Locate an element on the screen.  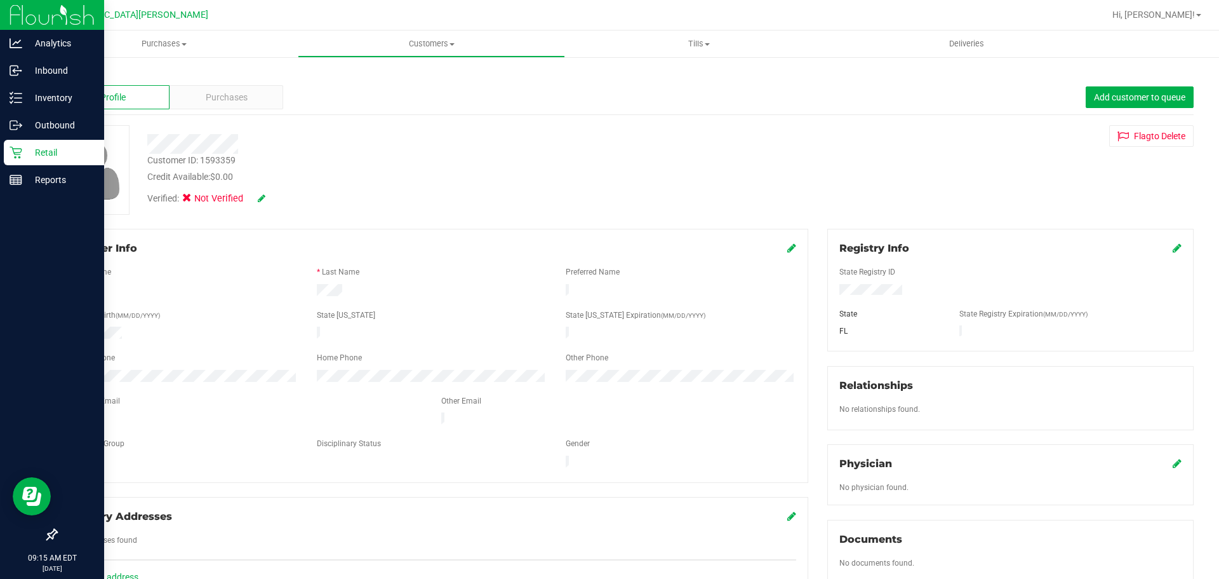
span: Delivery Addresses is located at coordinates (120, 516).